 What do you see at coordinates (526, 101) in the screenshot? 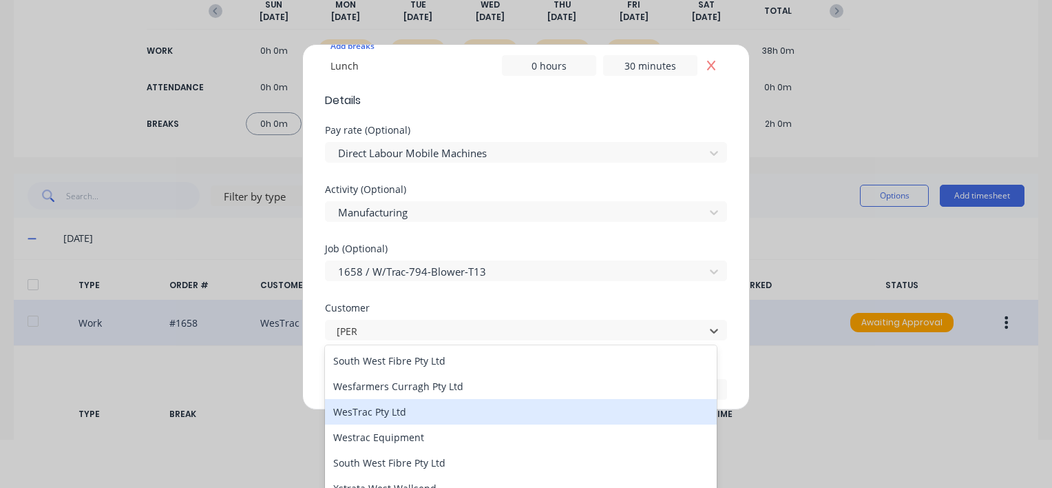
I see `span: Details` at bounding box center [526, 101].